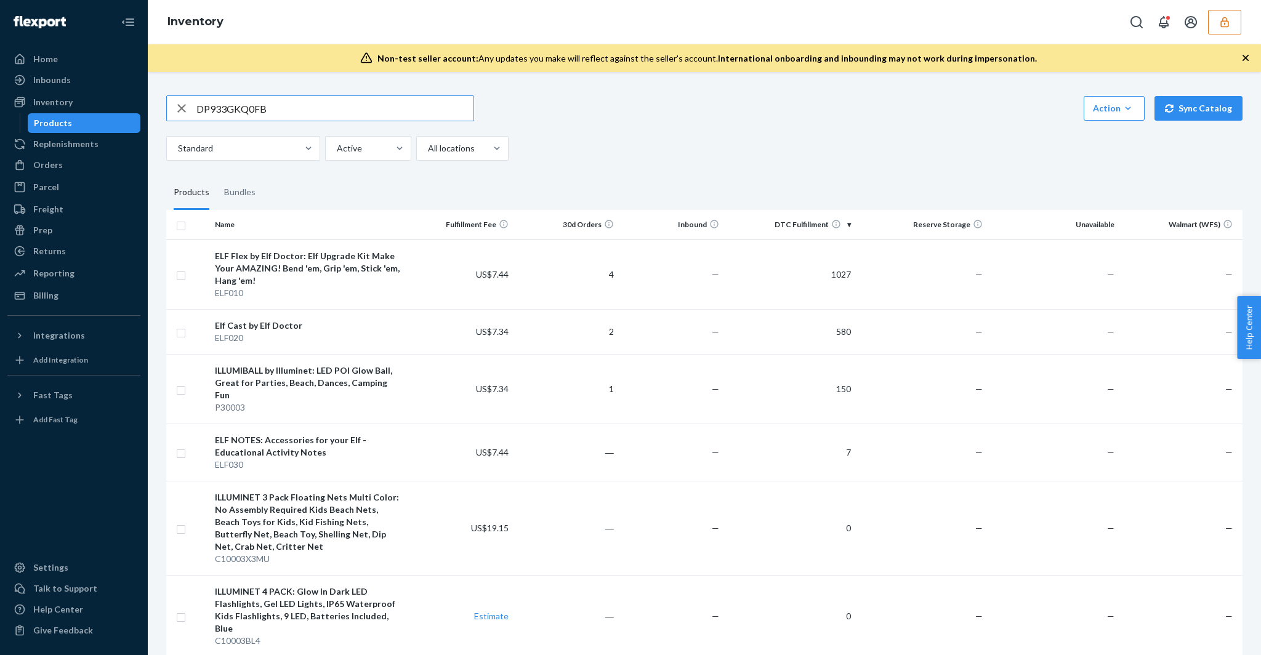 Image resolution: width=1261 pixels, height=655 pixels. What do you see at coordinates (74, 273) in the screenshot?
I see `a: Reporting` at bounding box center [74, 273].